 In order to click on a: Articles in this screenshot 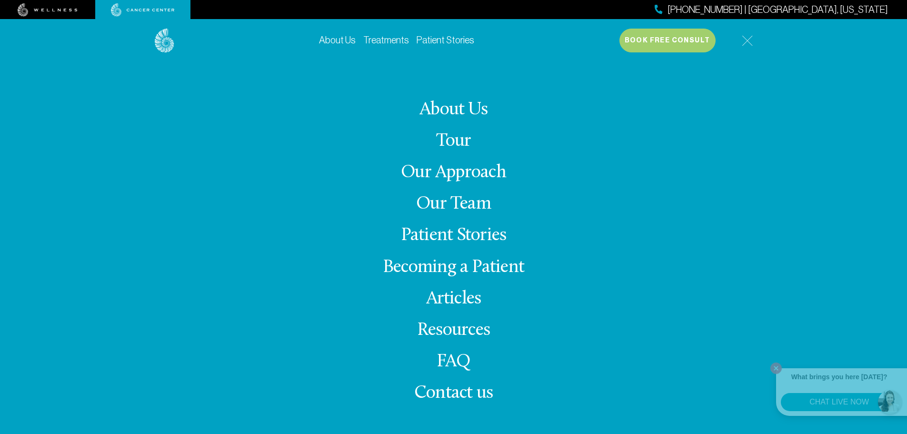, I will do `click(454, 299)`.